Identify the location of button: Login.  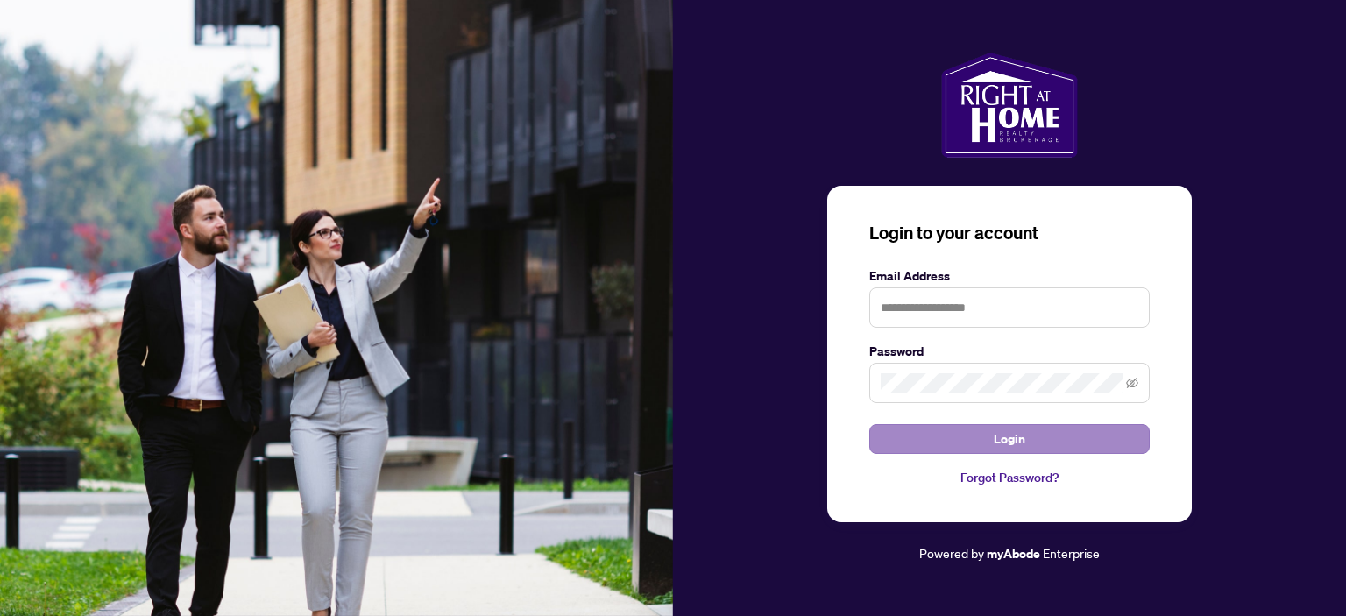
(1010, 439).